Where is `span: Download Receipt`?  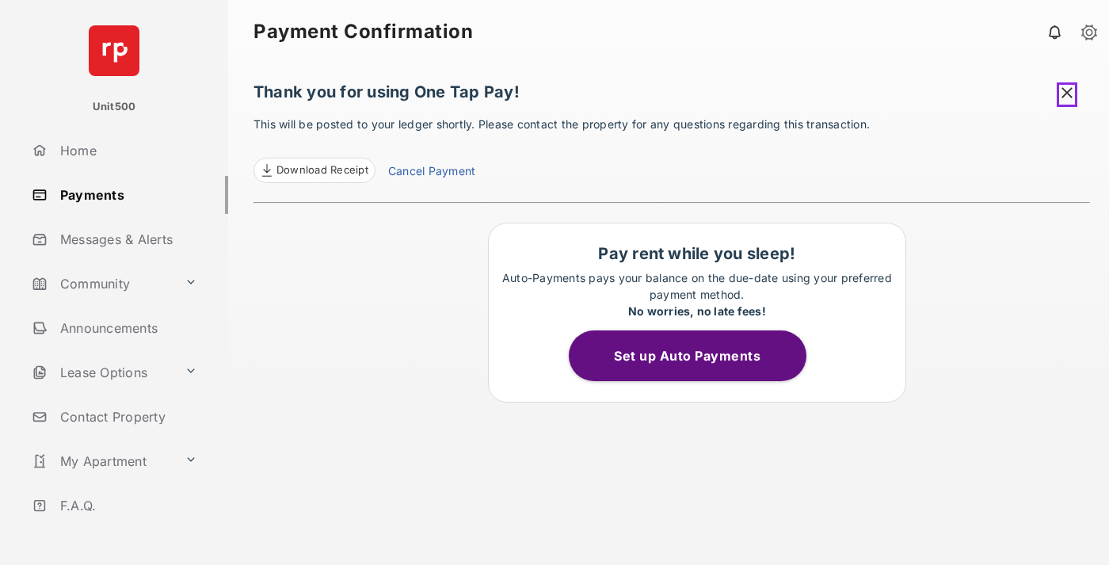
span: Download Receipt is located at coordinates (322, 170).